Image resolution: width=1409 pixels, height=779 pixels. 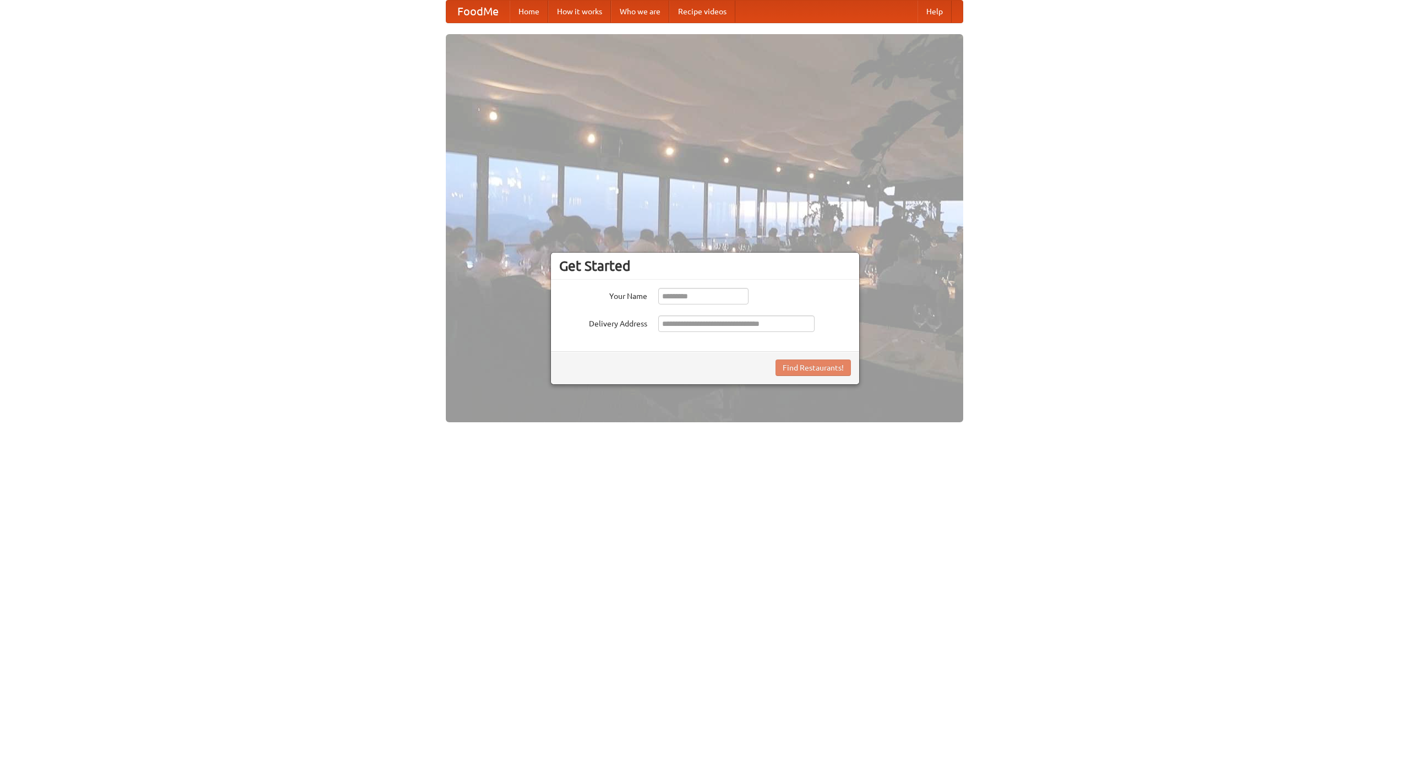 What do you see at coordinates (529, 12) in the screenshot?
I see `a: Home` at bounding box center [529, 12].